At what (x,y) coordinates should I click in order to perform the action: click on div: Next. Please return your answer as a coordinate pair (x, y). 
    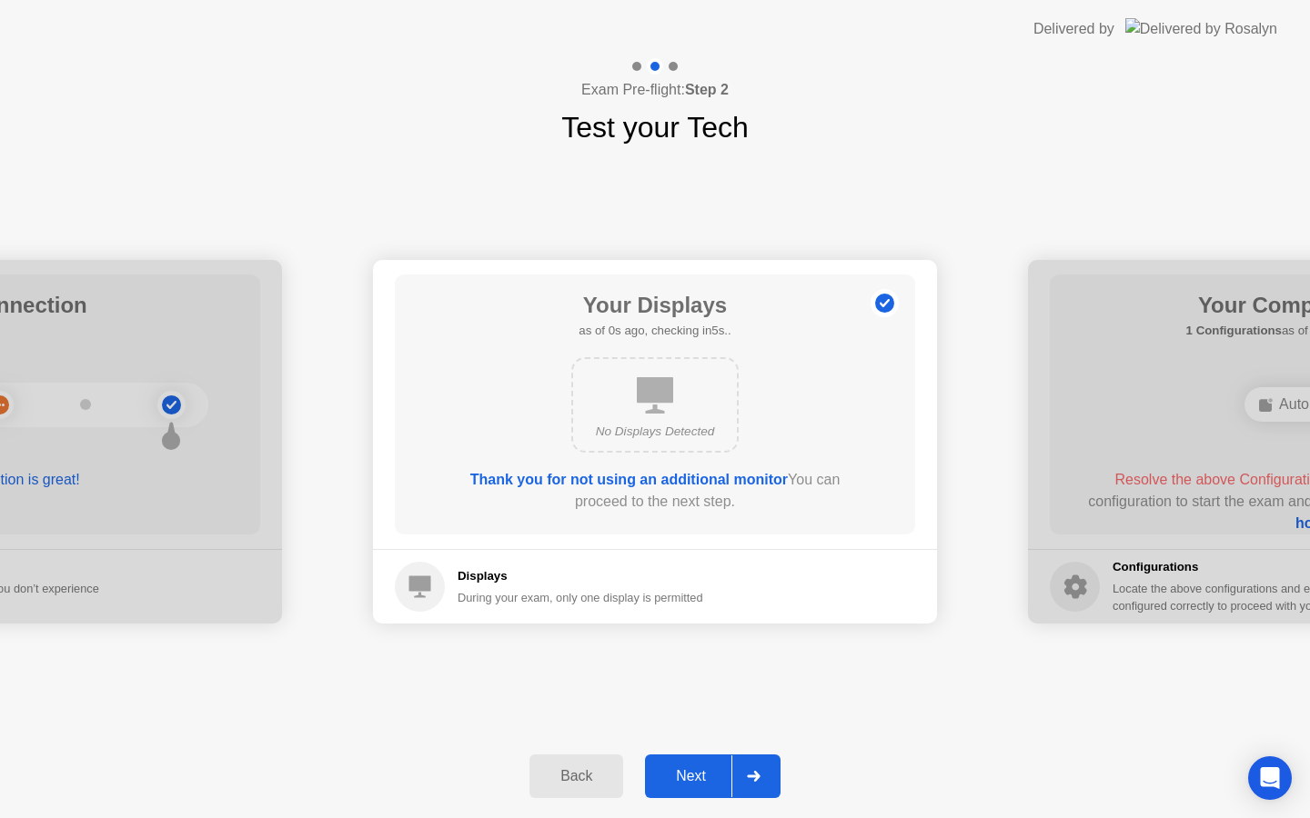
    Looking at the image, I should click on (690, 777).